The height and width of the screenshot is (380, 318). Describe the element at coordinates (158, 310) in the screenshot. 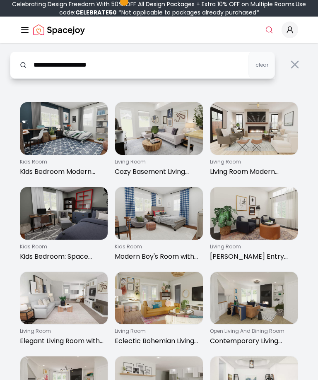

I see `a: Eclectic Bohemian Living Room with Large TVliving roomEclectic Bohemian Living Room with Large TV` at that location.